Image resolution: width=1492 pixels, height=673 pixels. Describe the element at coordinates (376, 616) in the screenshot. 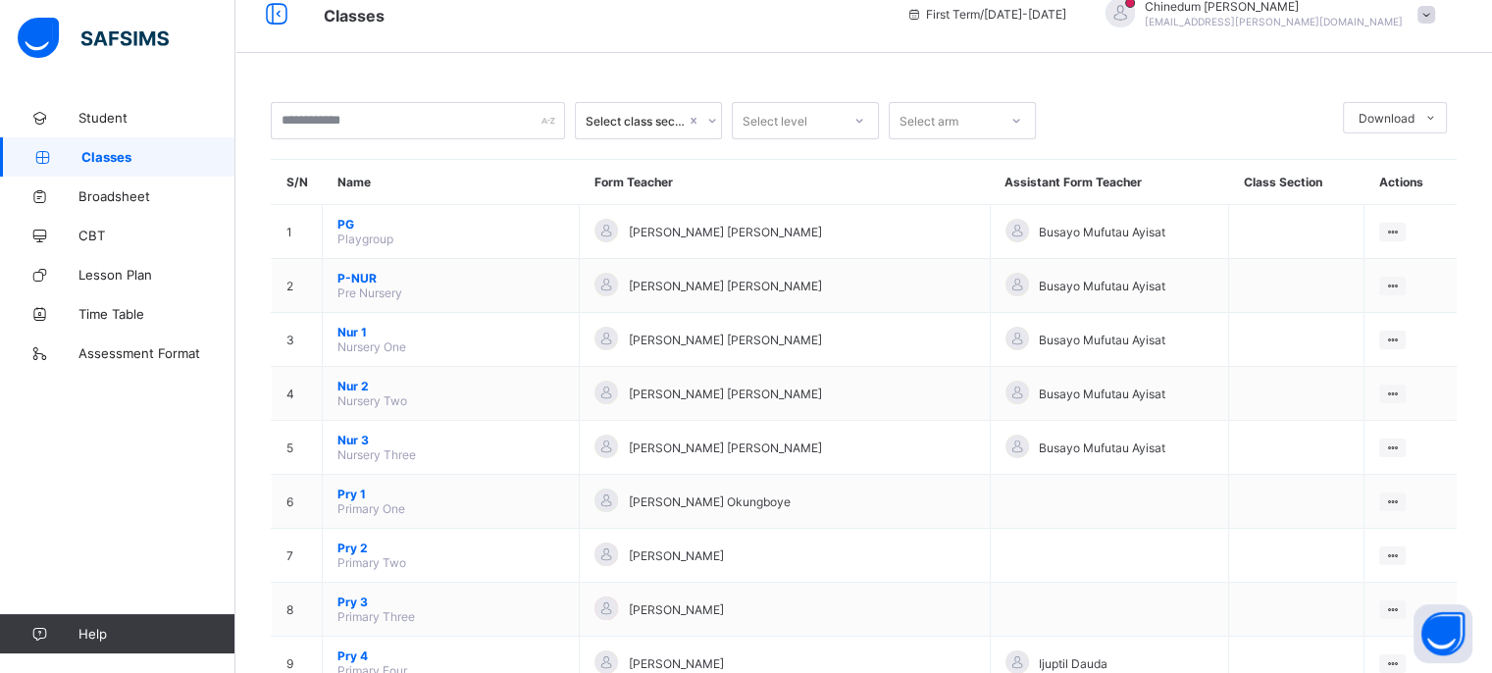

I see `span: Primary Three` at that location.